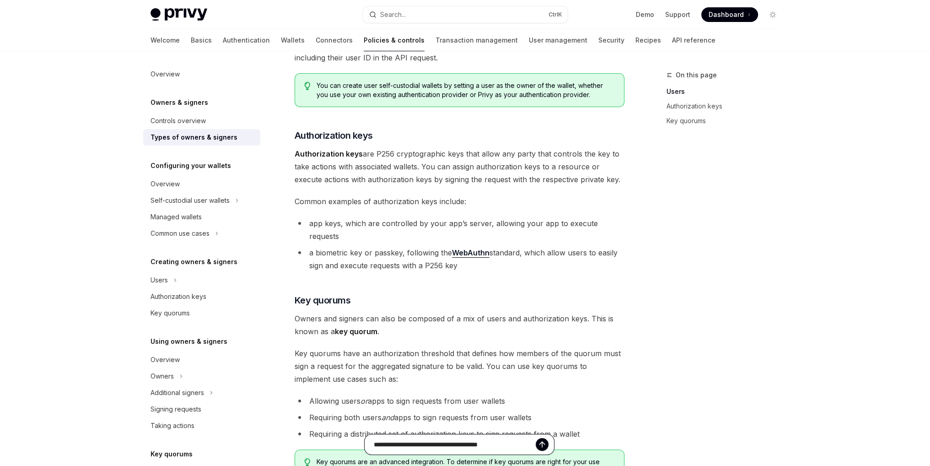  Describe the element at coordinates (558, 40) in the screenshot. I see `a: User management` at that location.